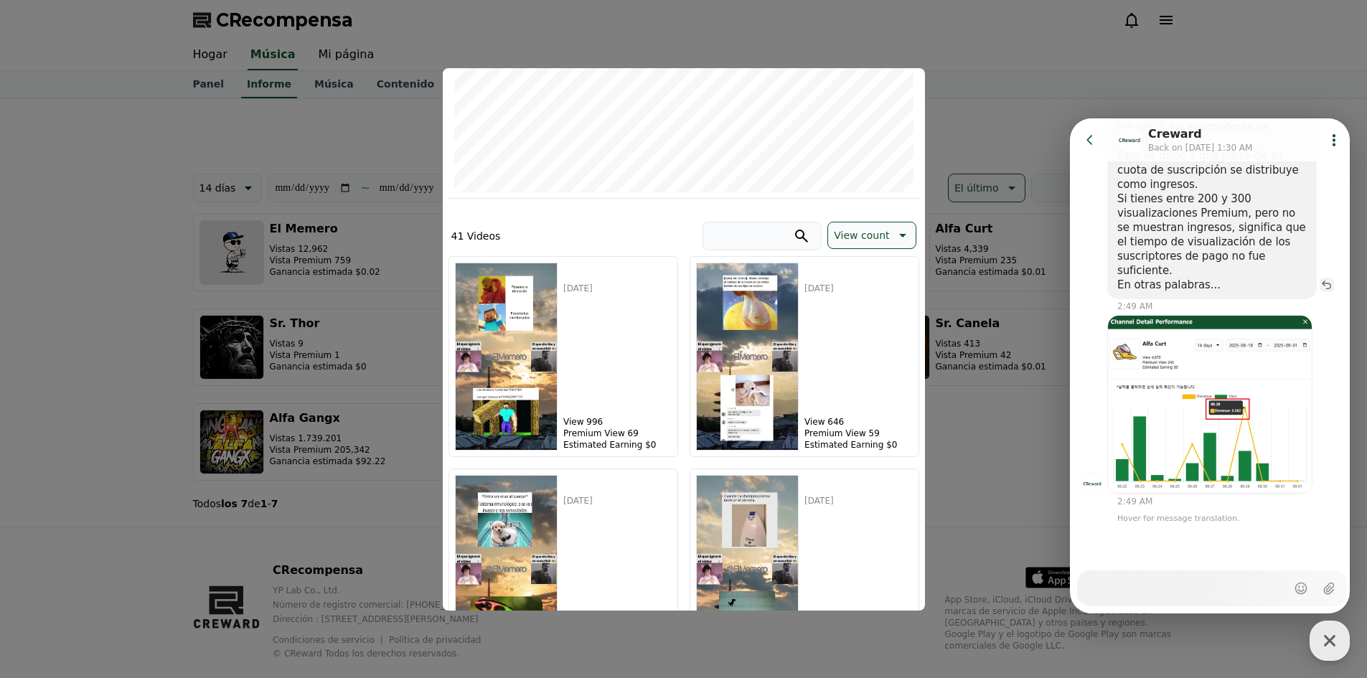 This screenshot has height=678, width=1367. I want to click on p: View count, so click(861, 235).